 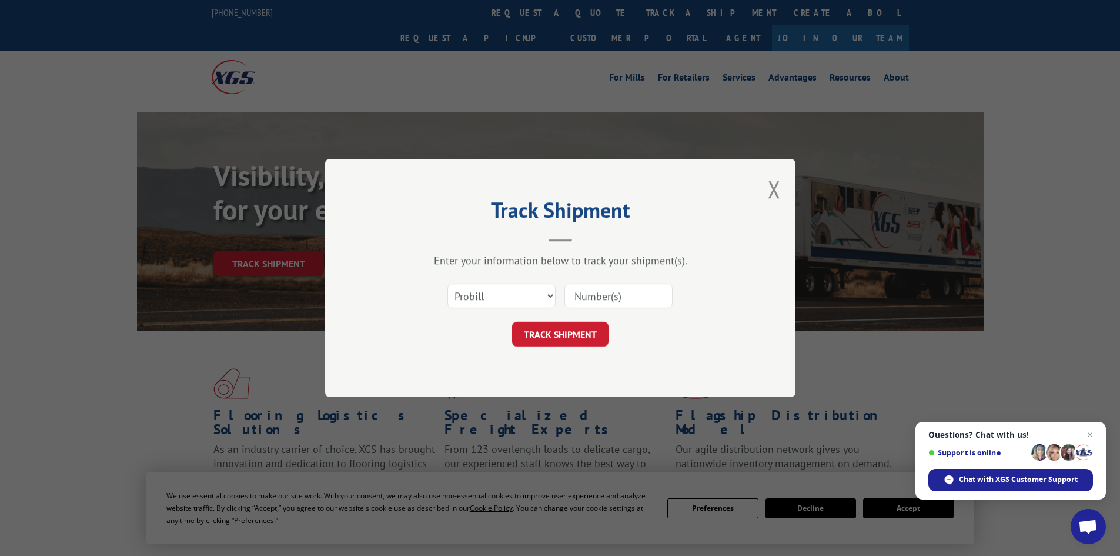 I want to click on span: Close chat, so click(x=1090, y=434).